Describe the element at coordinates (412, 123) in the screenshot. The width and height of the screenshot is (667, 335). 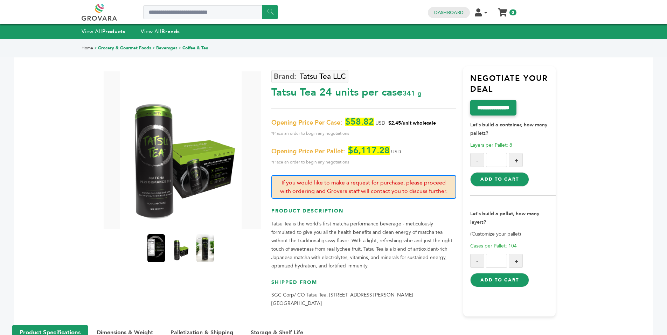
I see `span: $2.45/unit wholesale` at that location.